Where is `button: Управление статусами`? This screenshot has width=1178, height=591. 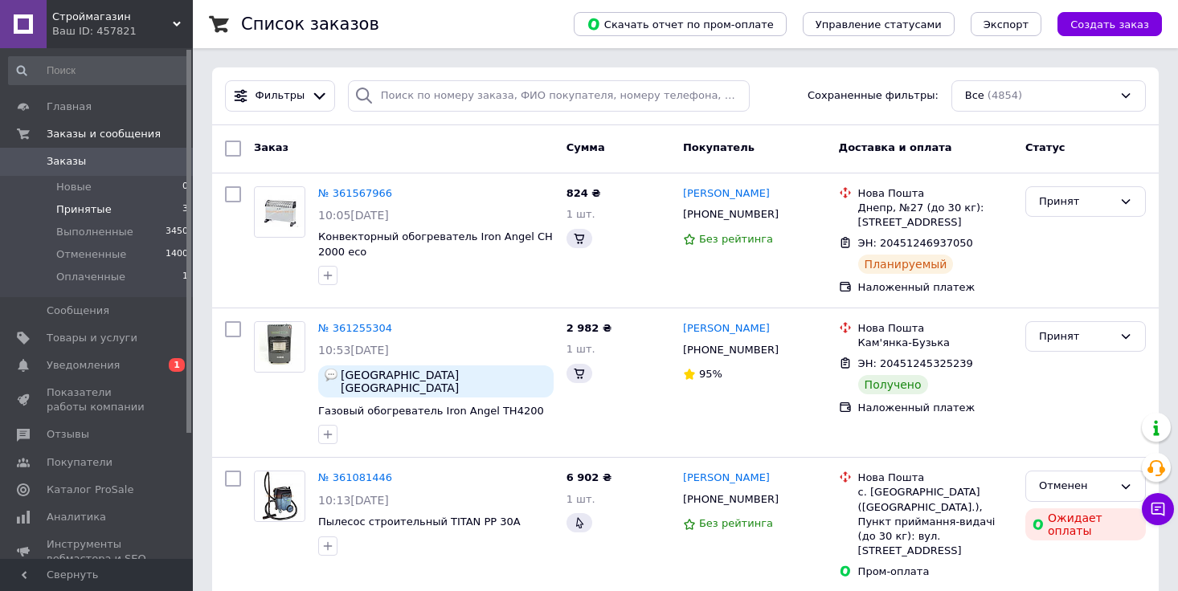 button: Управление статусами is located at coordinates (878, 24).